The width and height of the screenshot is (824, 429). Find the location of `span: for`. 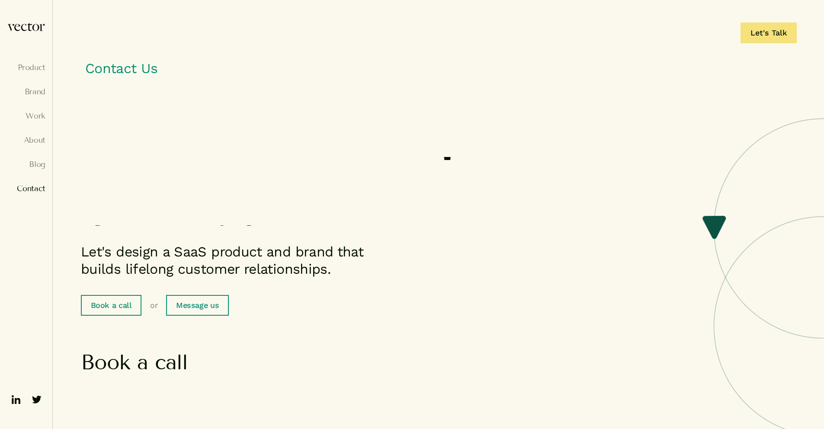

span: for is located at coordinates (125, 250).